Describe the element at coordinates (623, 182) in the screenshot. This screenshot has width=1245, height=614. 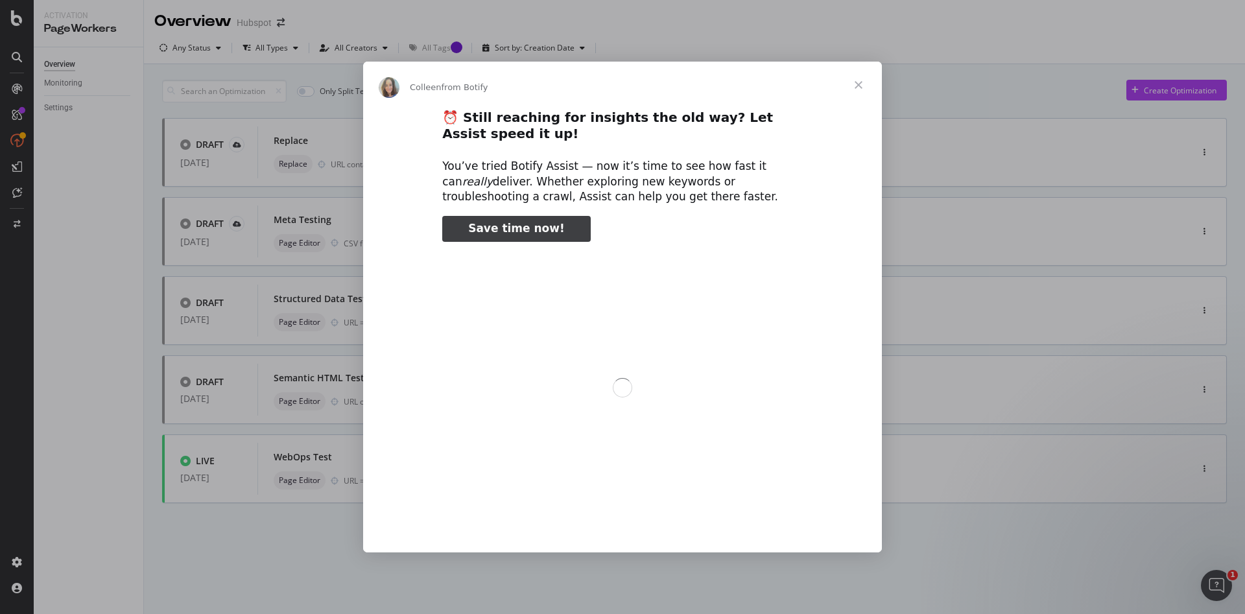
I see `div: You’ve tried Botify Assist — now it’s time to see how fast it can deliver. Whether exploring new ...` at that location.